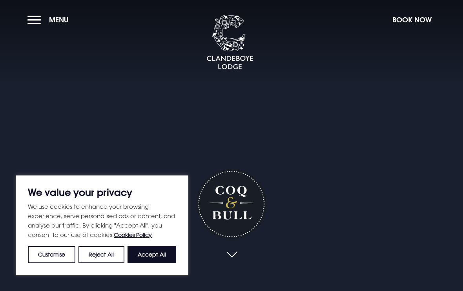 The width and height of the screenshot is (463, 291). What do you see at coordinates (50, 20) in the screenshot?
I see `button: Menu` at bounding box center [50, 20].